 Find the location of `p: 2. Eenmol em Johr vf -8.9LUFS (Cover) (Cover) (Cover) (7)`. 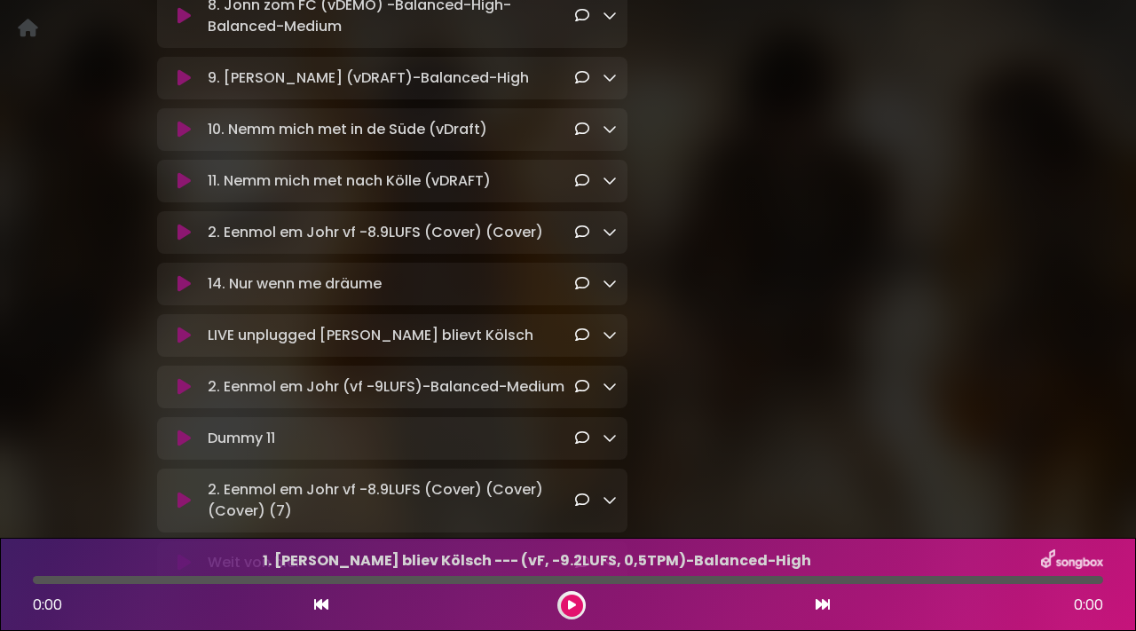

p: 2. Eenmol em Johr vf -8.9LUFS (Cover) (Cover) (Cover) (7) is located at coordinates (391, 501).